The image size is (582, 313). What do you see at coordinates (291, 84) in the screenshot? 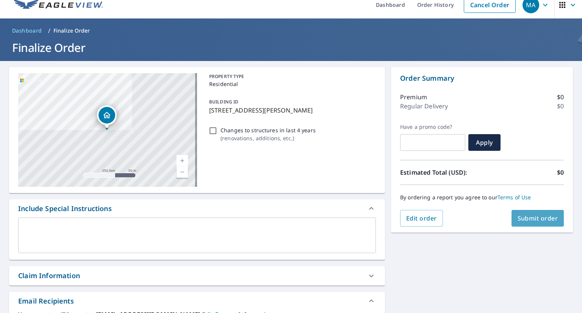
I see `p: Residential` at bounding box center [291, 84].